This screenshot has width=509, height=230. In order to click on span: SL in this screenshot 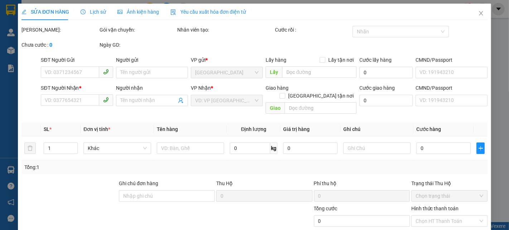, I will do `click(46, 129)`.